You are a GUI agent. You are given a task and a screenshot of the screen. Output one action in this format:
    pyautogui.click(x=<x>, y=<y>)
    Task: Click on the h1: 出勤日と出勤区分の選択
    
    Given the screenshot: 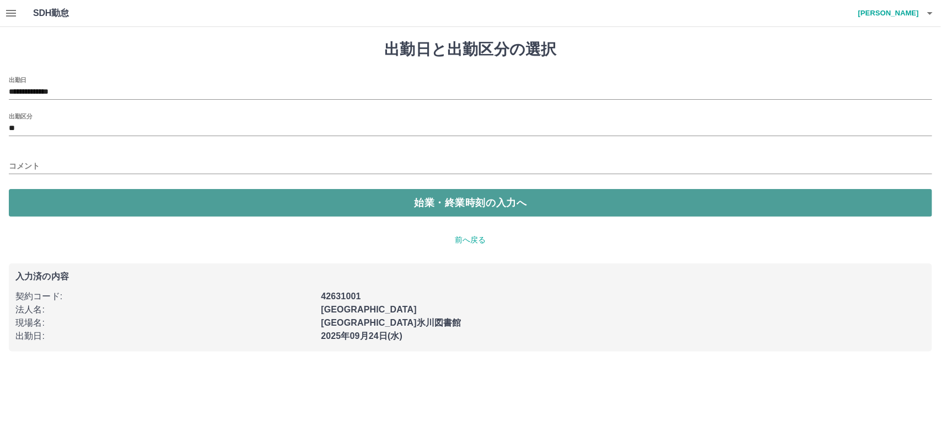 What is the action you would take?
    pyautogui.click(x=470, y=50)
    